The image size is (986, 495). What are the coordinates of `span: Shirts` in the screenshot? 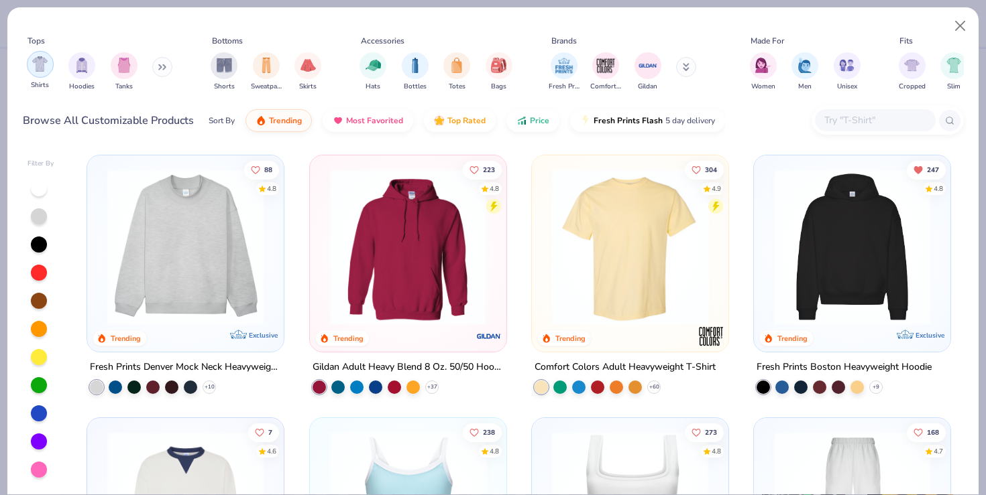 It's located at (40, 85).